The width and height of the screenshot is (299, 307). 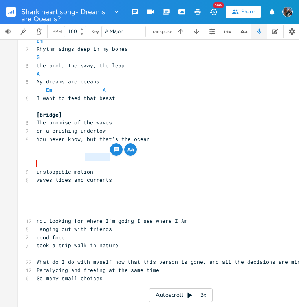 What do you see at coordinates (112, 221) in the screenshot?
I see `span: not looking for where I'm going I see where I Am` at bounding box center [112, 221].